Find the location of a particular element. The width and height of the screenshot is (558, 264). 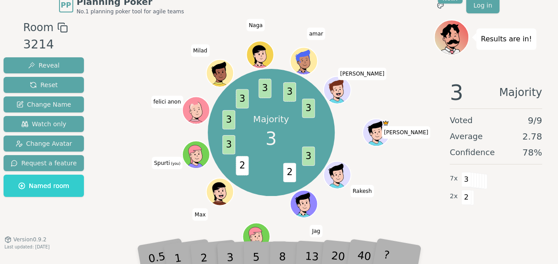

span: Reset is located at coordinates (43, 85).